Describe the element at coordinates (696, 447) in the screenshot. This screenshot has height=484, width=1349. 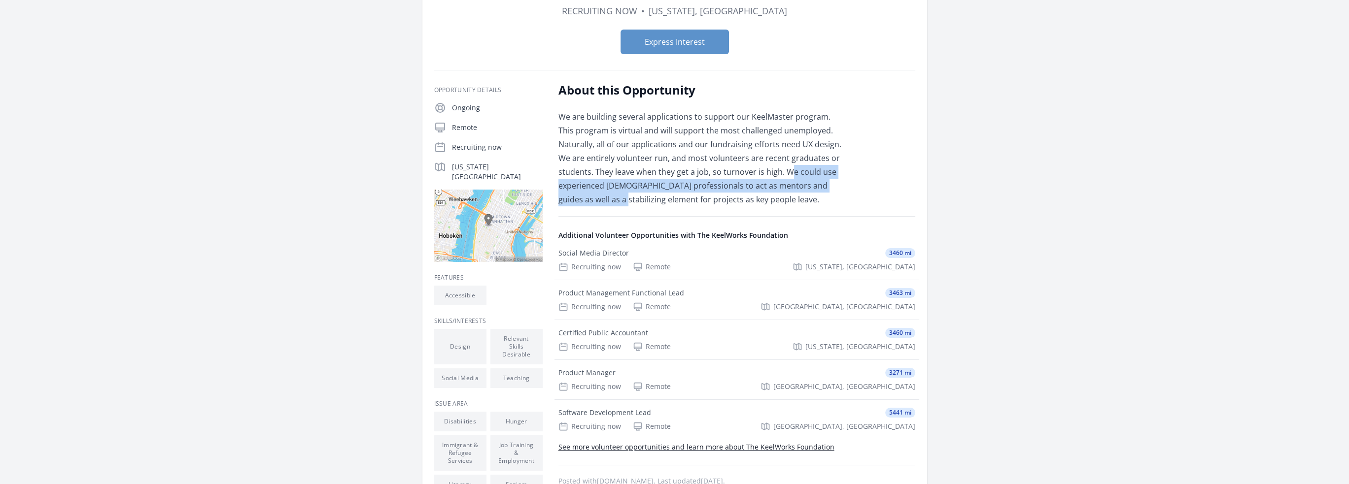
I see `a: See more volunteer opportunities and learn more about The KeelWorks Foundation` at that location.